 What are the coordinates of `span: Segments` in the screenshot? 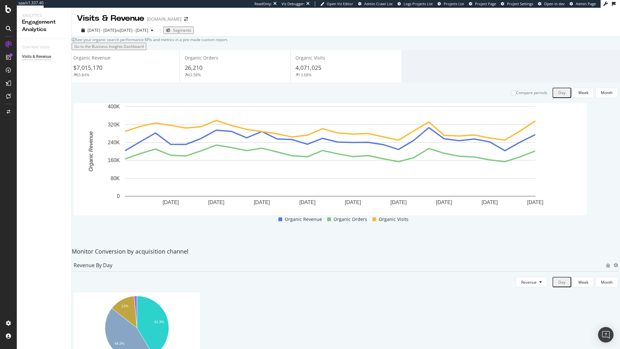 It's located at (182, 30).